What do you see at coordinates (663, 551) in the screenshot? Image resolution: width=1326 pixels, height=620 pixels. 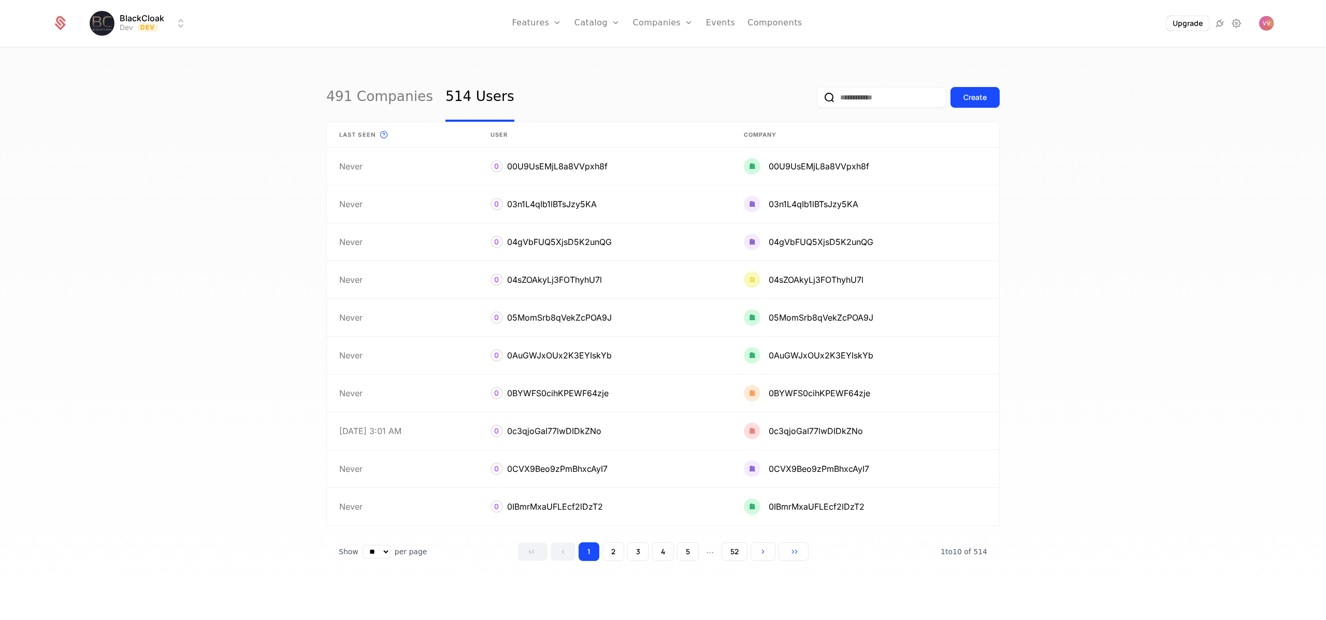 I see `div: Table pagination` at bounding box center [663, 551].